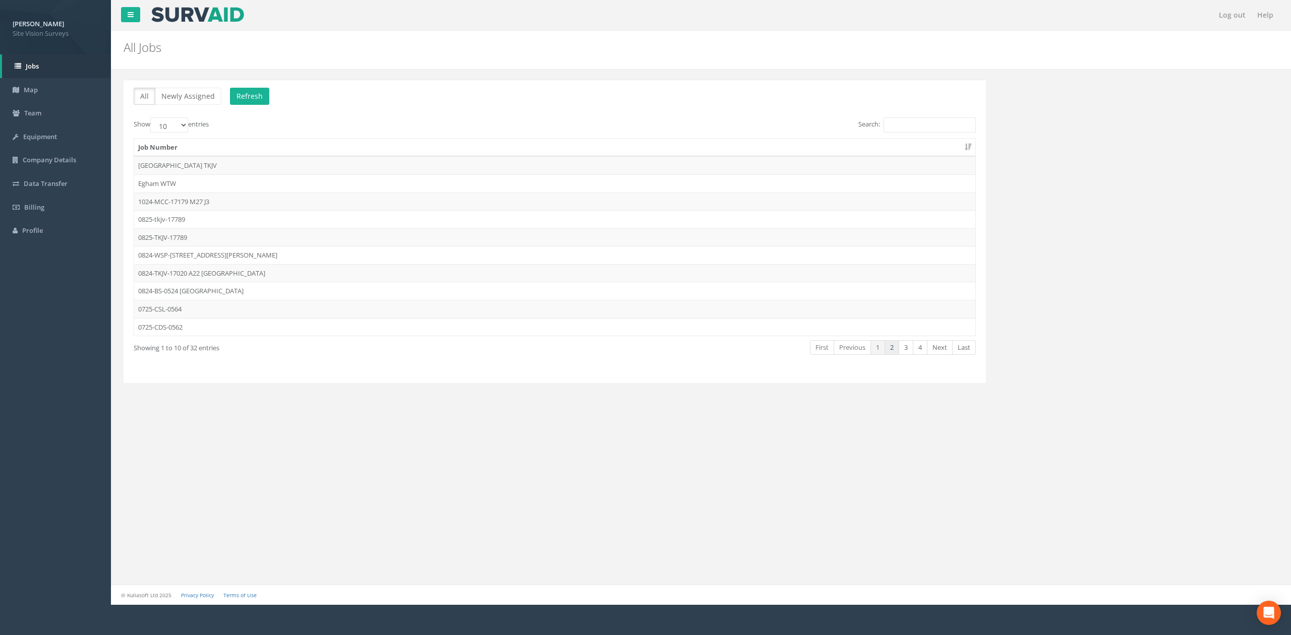 This screenshot has height=635, width=1291. Describe the element at coordinates (555, 219) in the screenshot. I see `td: 0825-tkjv-17789` at that location.